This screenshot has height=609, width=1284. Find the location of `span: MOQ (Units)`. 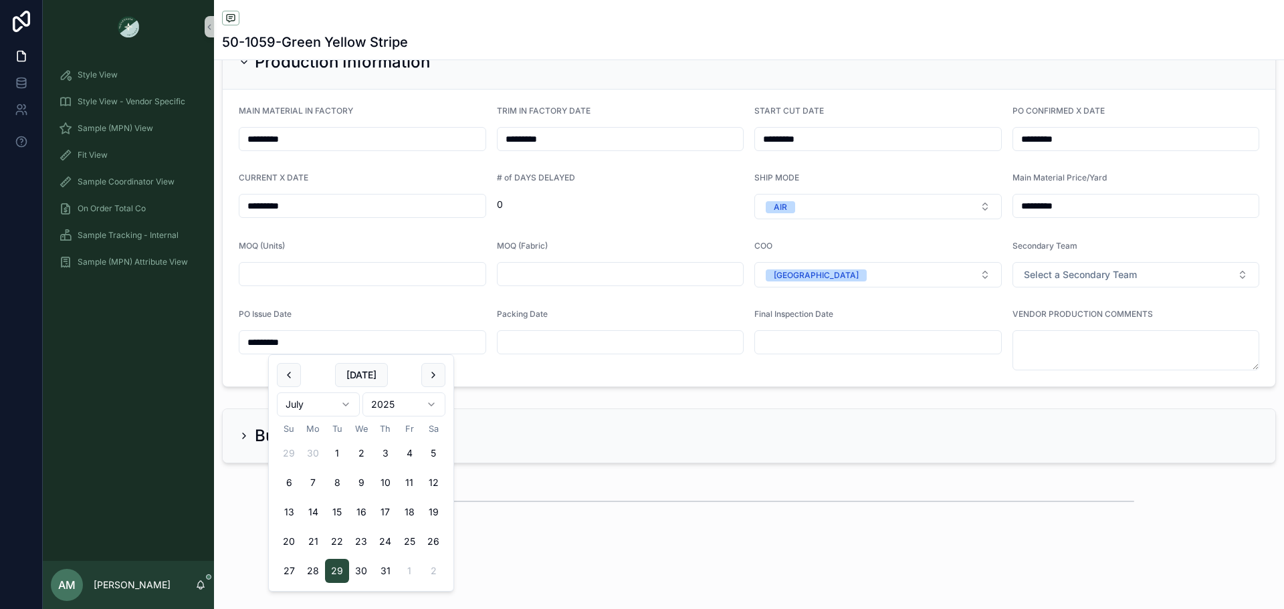

span: MOQ (Units) is located at coordinates (261, 245).